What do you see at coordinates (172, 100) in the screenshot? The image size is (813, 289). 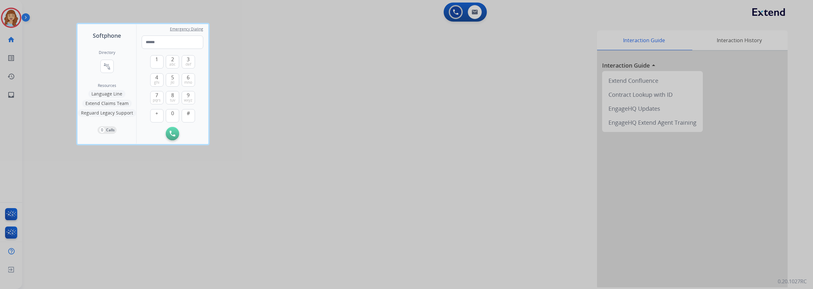 I see `span: tuv` at bounding box center [172, 100].